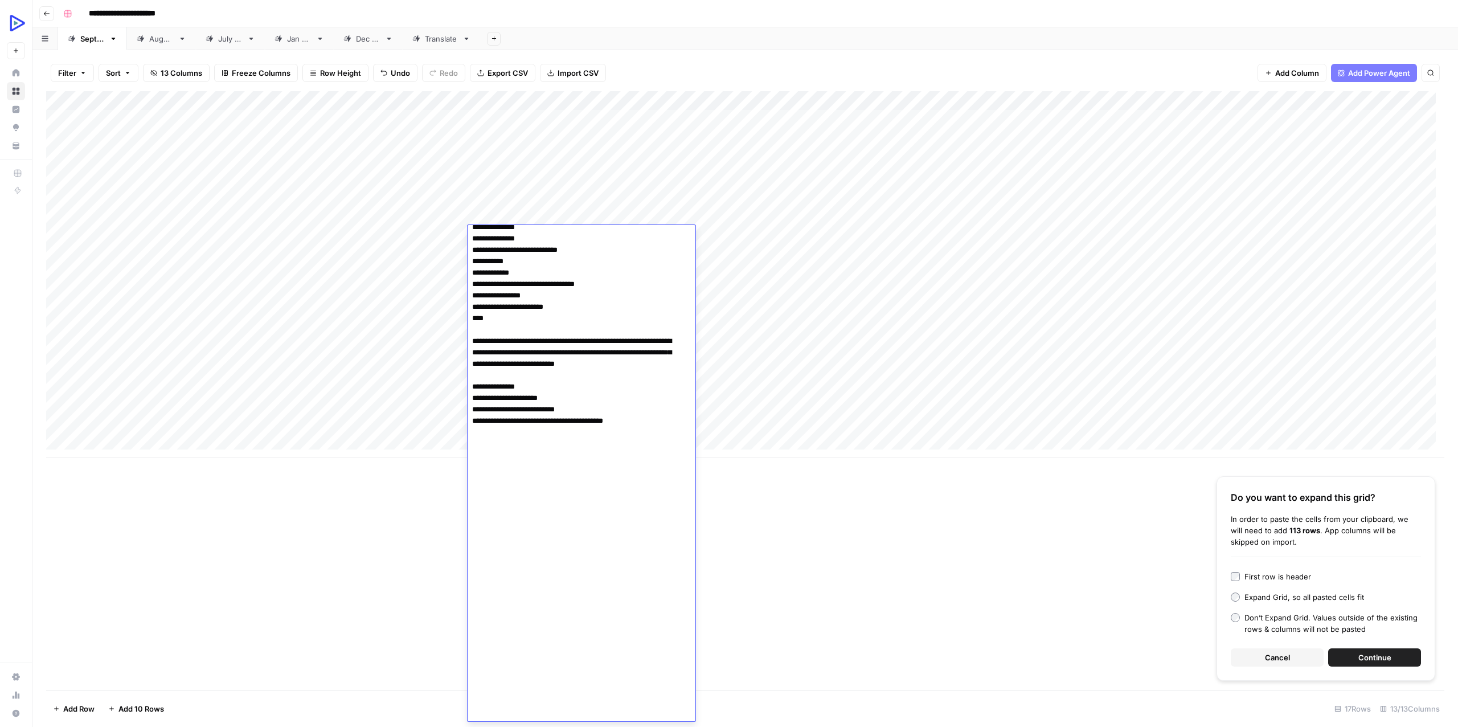 The width and height of the screenshot is (1458, 727). I want to click on a: Insights, so click(16, 109).